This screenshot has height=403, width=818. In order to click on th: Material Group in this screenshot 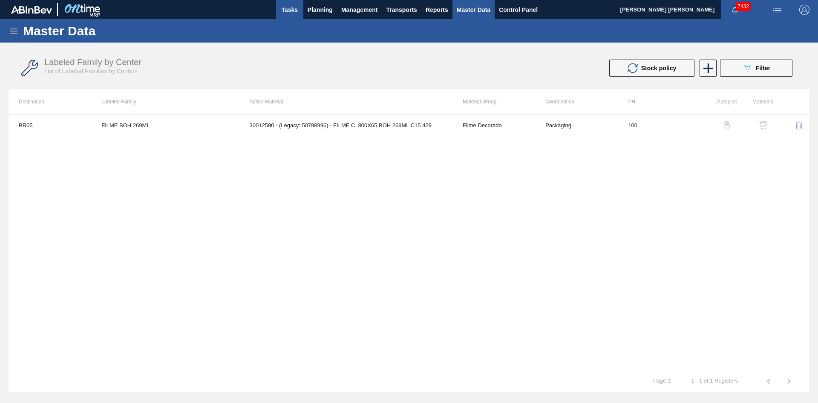, I will do `click(494, 102)`.